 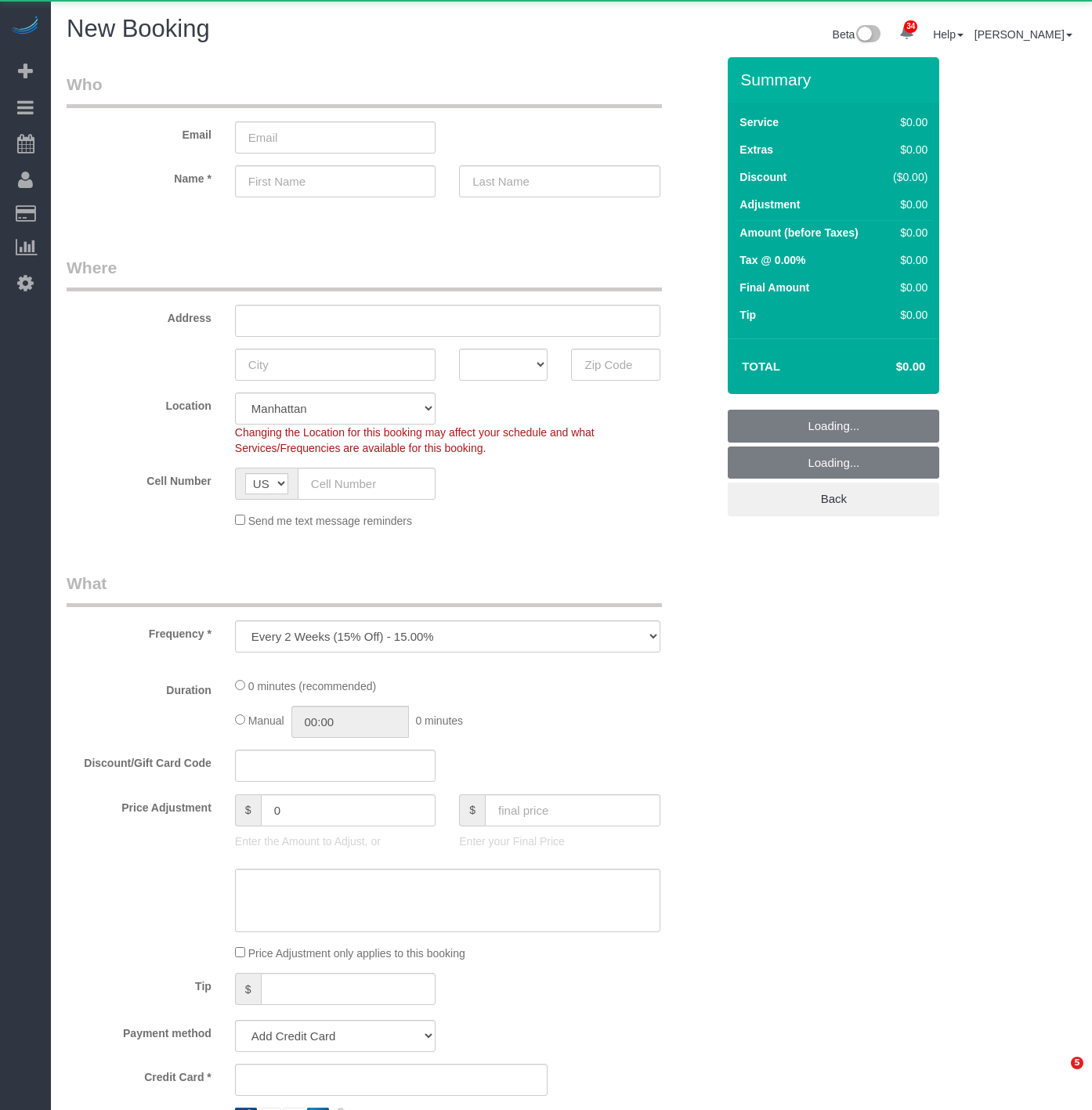 What do you see at coordinates (560, 841) in the screenshot?
I see `p: Enter your Final Price` at bounding box center [560, 841].